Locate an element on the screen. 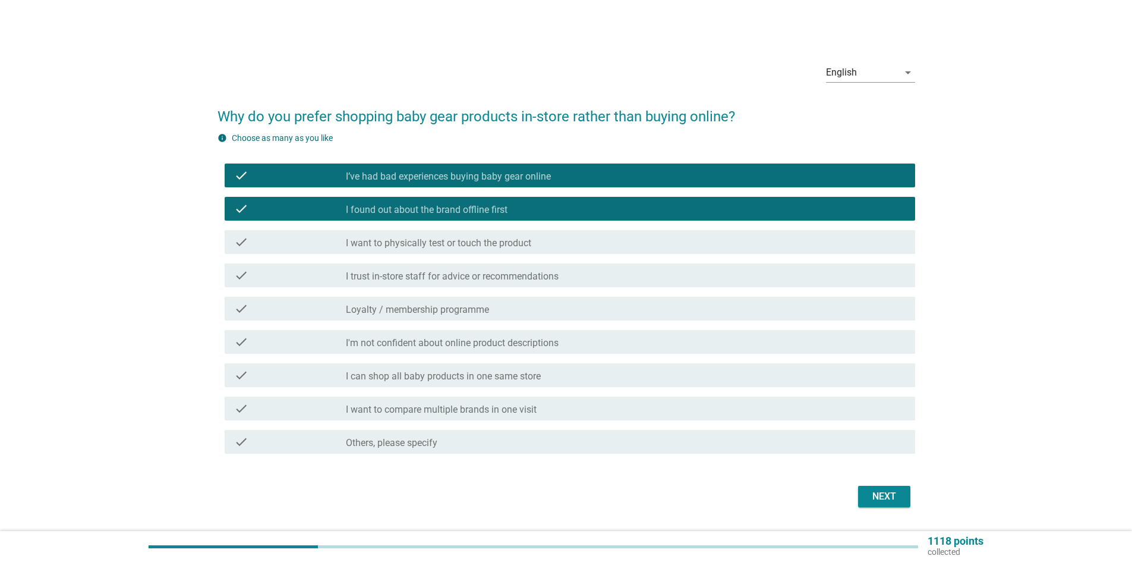  button: Next is located at coordinates (884, 496).